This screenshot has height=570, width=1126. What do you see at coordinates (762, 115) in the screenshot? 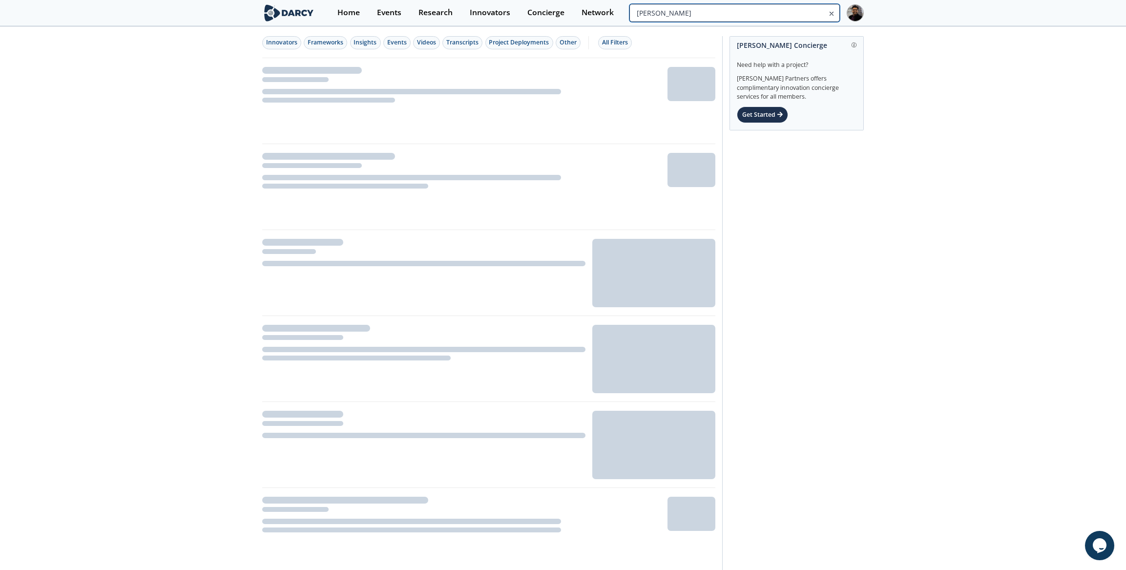
I see `div: Get Started` at bounding box center [762, 115].